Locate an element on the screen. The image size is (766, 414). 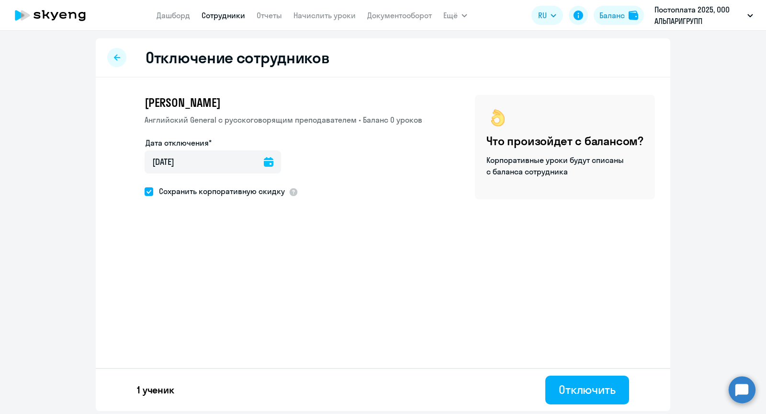
img: ok is located at coordinates (498, 118).